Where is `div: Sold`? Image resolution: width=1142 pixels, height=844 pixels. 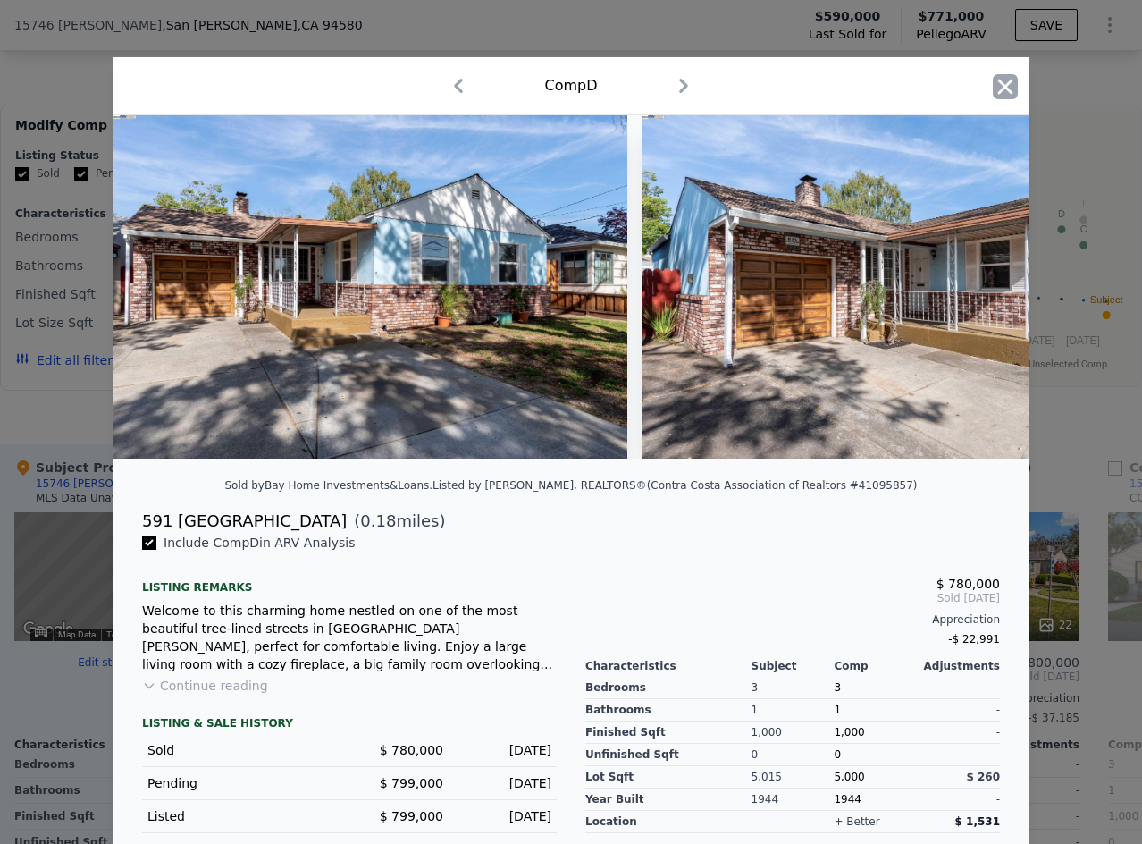 div: Sold is located at coordinates (241, 750).